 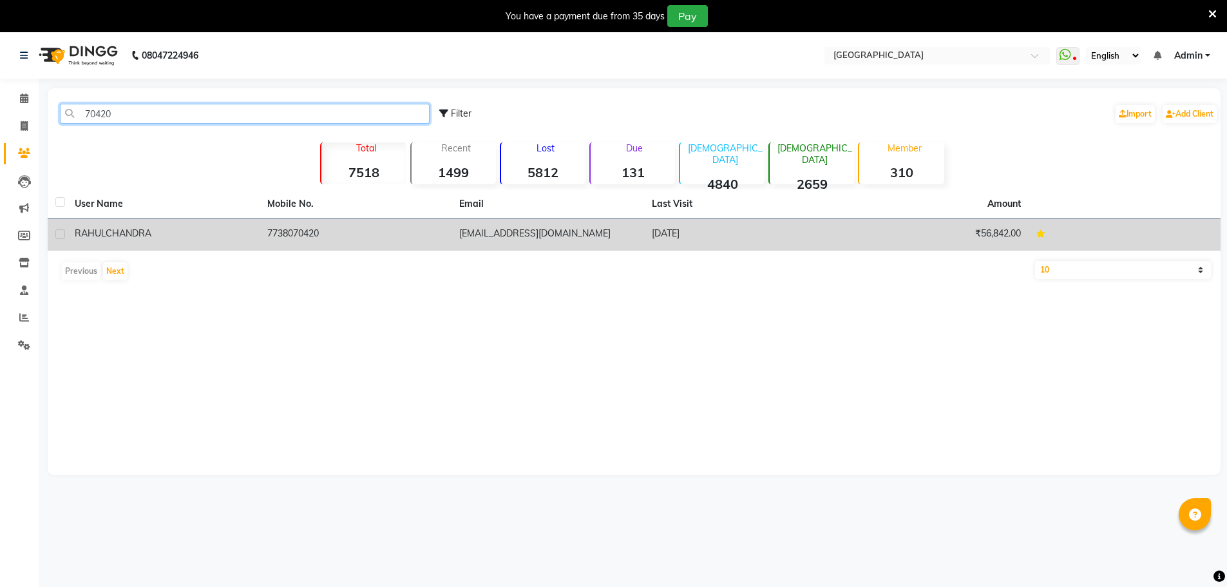 I want to click on span: CHANDRA, so click(x=128, y=233).